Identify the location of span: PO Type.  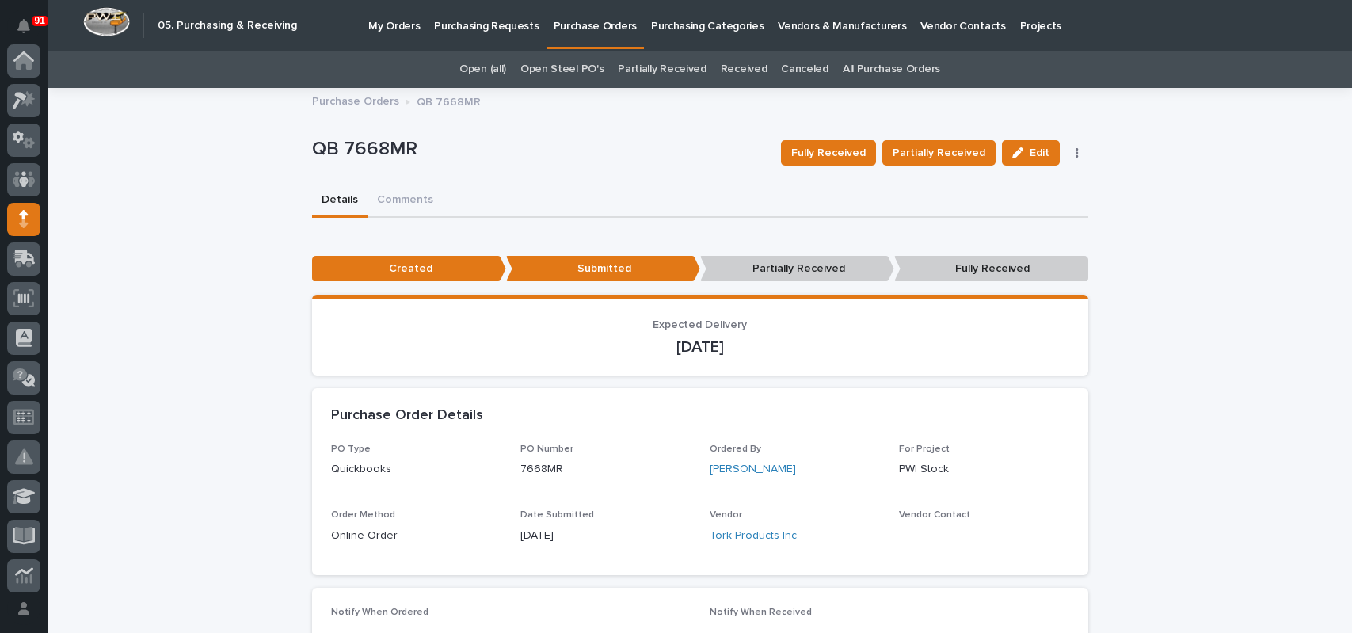
(351, 449).